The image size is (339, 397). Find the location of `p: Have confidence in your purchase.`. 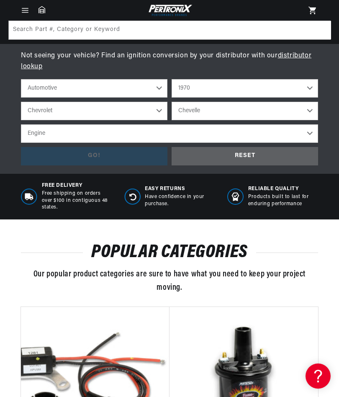

p: Have confidence in your purchase. is located at coordinates (179, 200).